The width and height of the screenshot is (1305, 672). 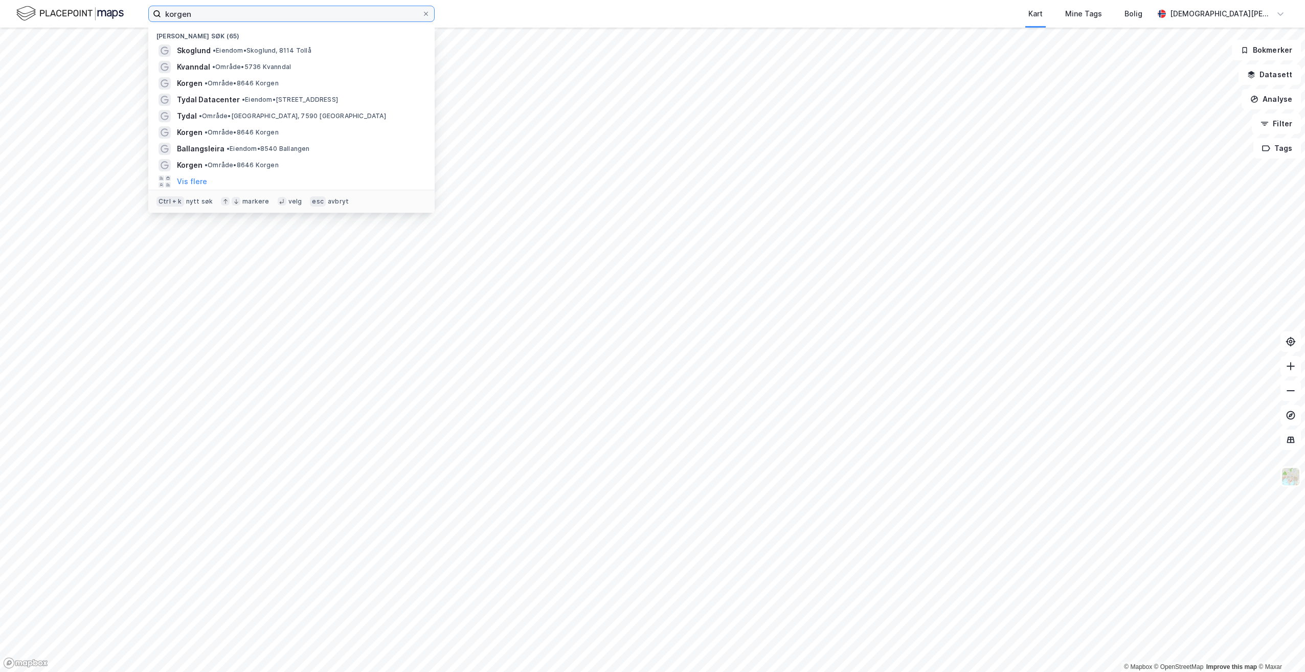 I want to click on button: Bokmerker, so click(x=1266, y=50).